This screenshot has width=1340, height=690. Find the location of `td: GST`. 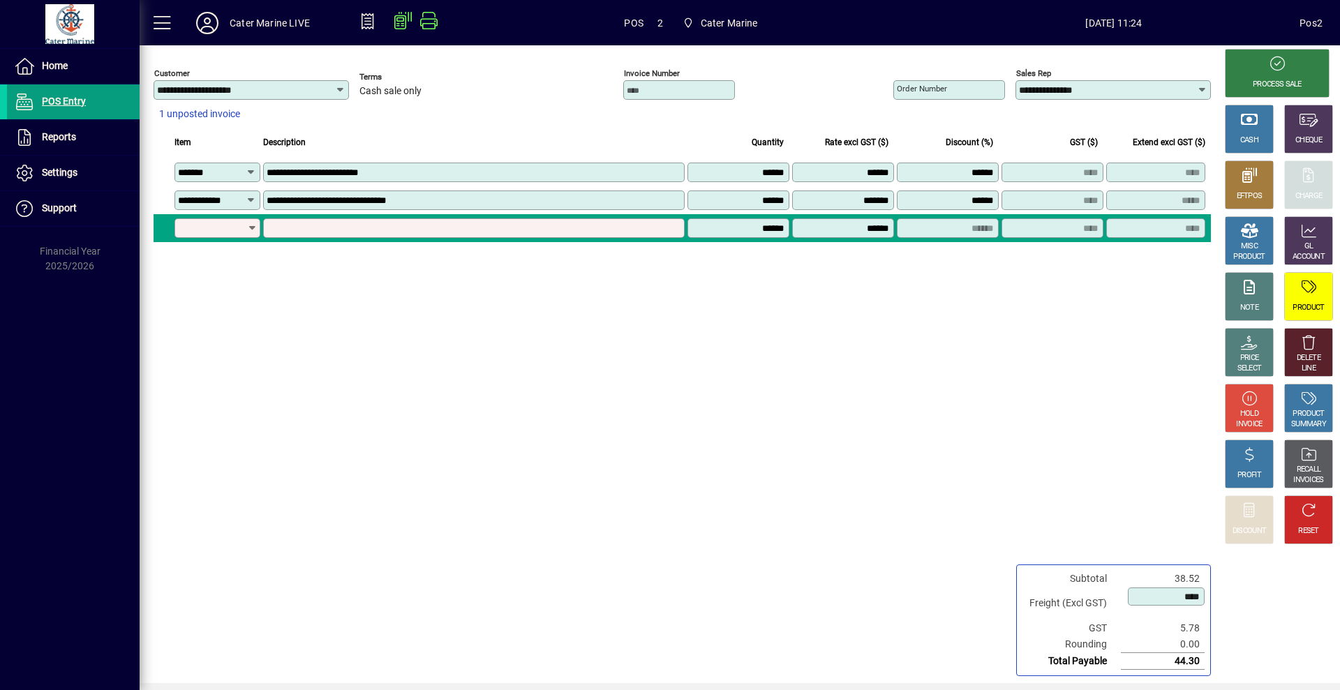

td: GST is located at coordinates (1071, 628).